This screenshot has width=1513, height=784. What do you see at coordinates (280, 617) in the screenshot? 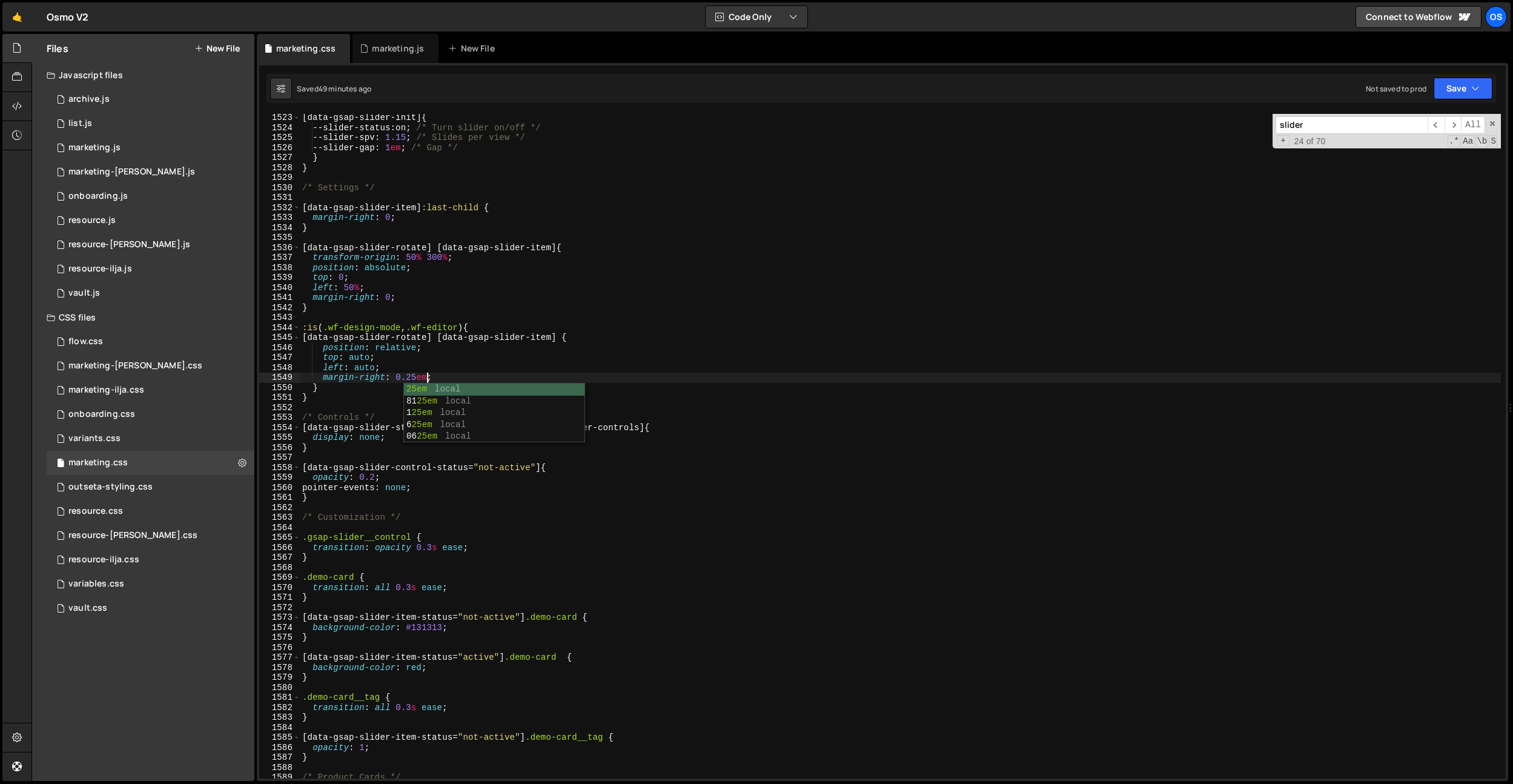
I see `div: 1573` at bounding box center [280, 617].